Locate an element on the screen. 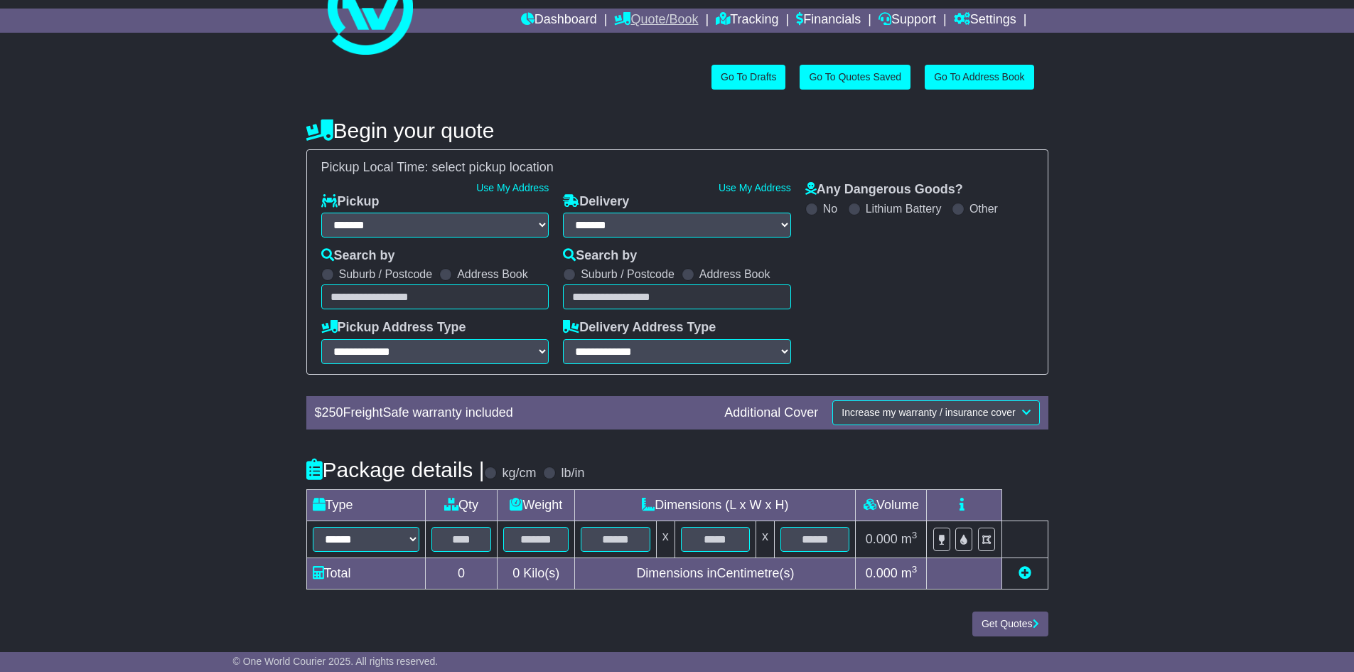 This screenshot has width=1354, height=672. h4: Begin your quote is located at coordinates (677, 130).